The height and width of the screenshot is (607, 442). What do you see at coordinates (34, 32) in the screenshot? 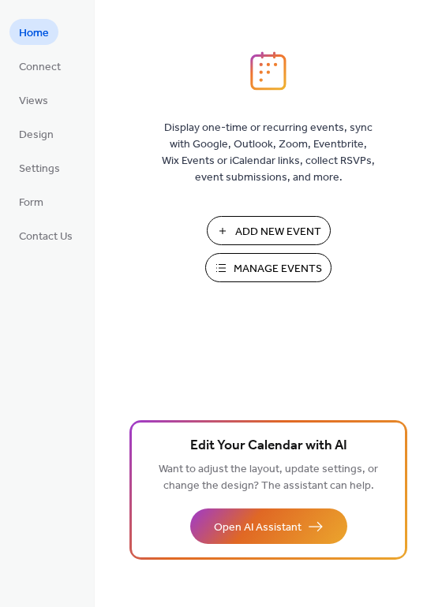
I see `a: Home` at bounding box center [34, 32].